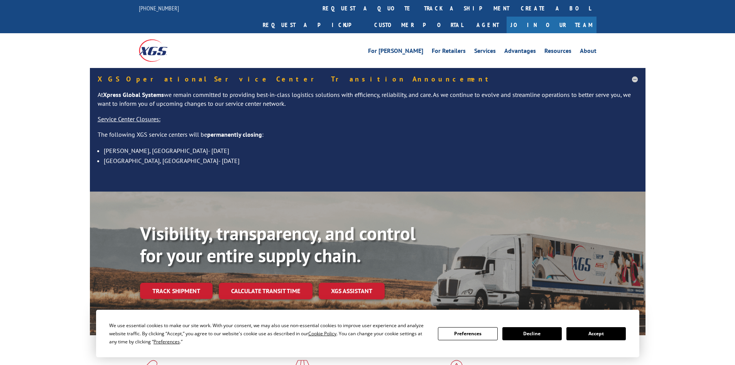 The height and width of the screenshot is (365, 735). Describe the element at coordinates (269, 333) in the screenshot. I see `div: We use essential cookies to make our site work. With your consent, we may also use non-essential ...` at that location.